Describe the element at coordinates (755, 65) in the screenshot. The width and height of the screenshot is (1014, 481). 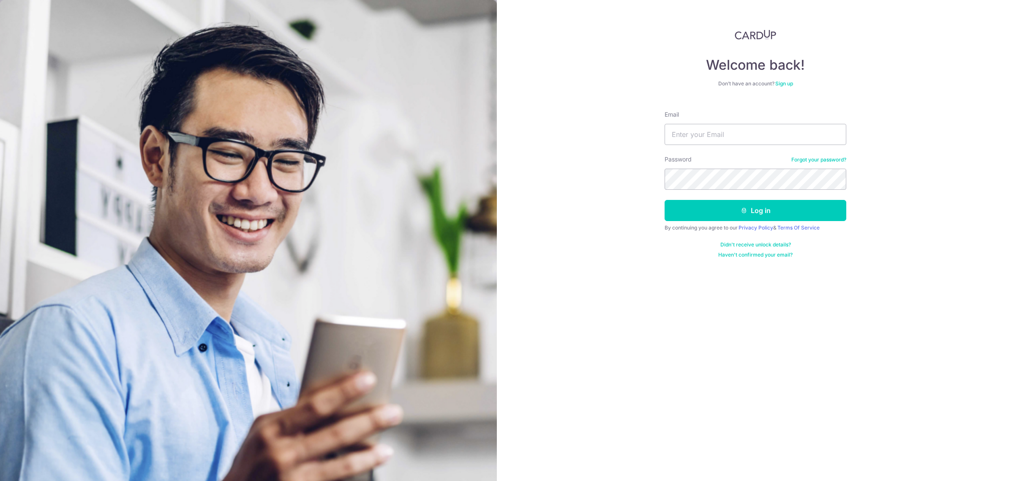
I see `h4: Welcome back!` at that location.